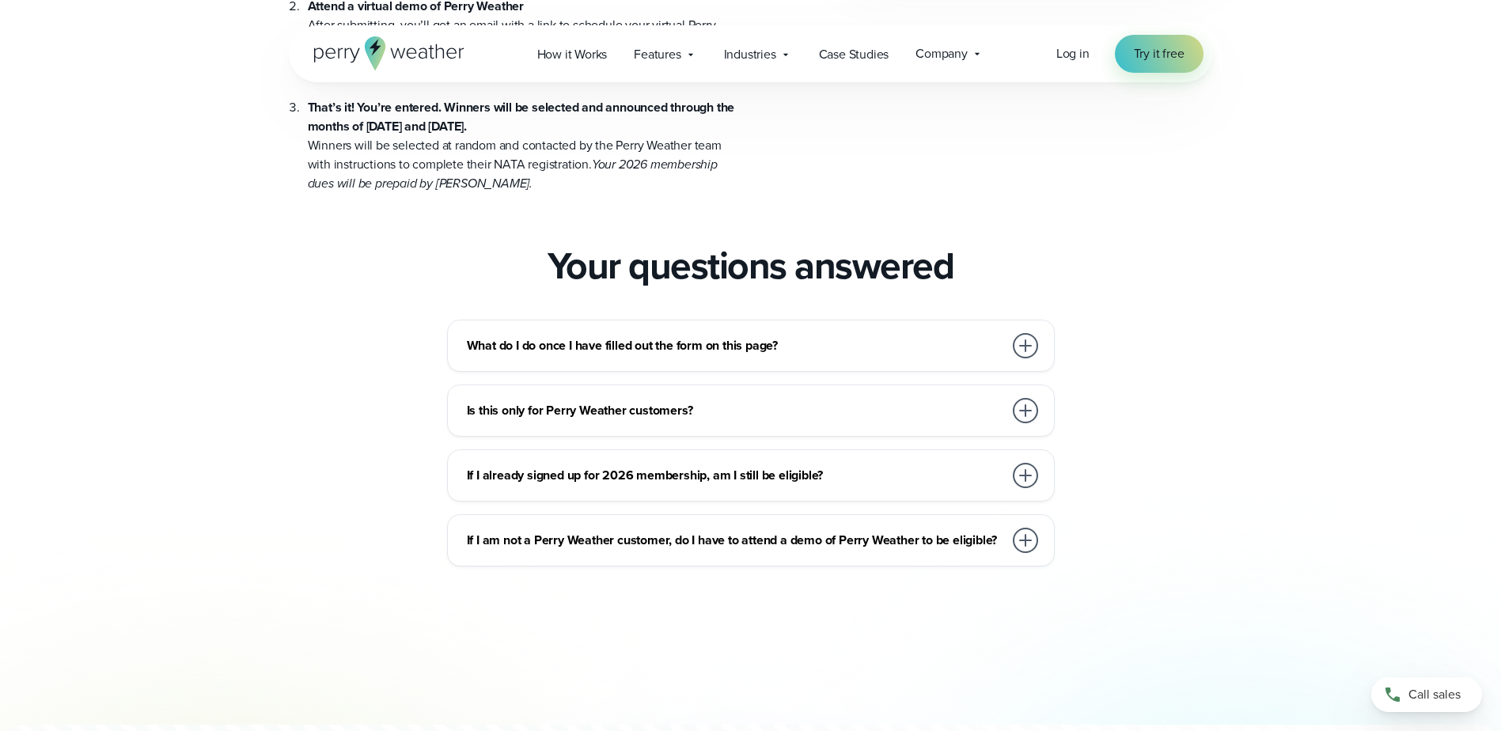  I want to click on span: Case Studies, so click(854, 55).